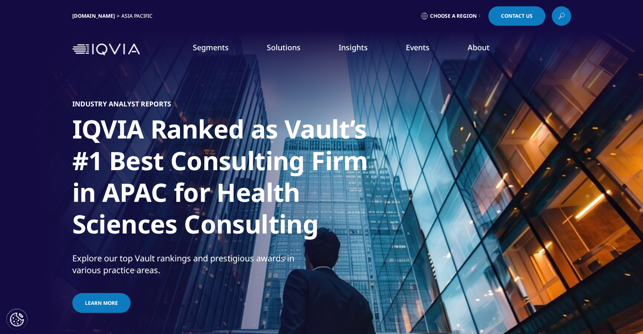 The image size is (643, 334). Describe the element at coordinates (357, 49) in the screenshot. I see `nav: Primary` at that location.